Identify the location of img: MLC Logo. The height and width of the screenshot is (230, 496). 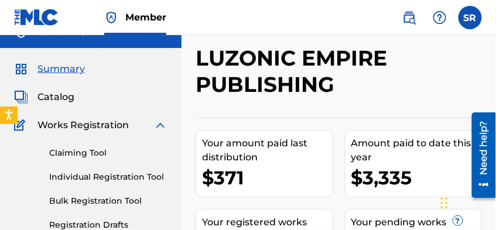
(36, 17).